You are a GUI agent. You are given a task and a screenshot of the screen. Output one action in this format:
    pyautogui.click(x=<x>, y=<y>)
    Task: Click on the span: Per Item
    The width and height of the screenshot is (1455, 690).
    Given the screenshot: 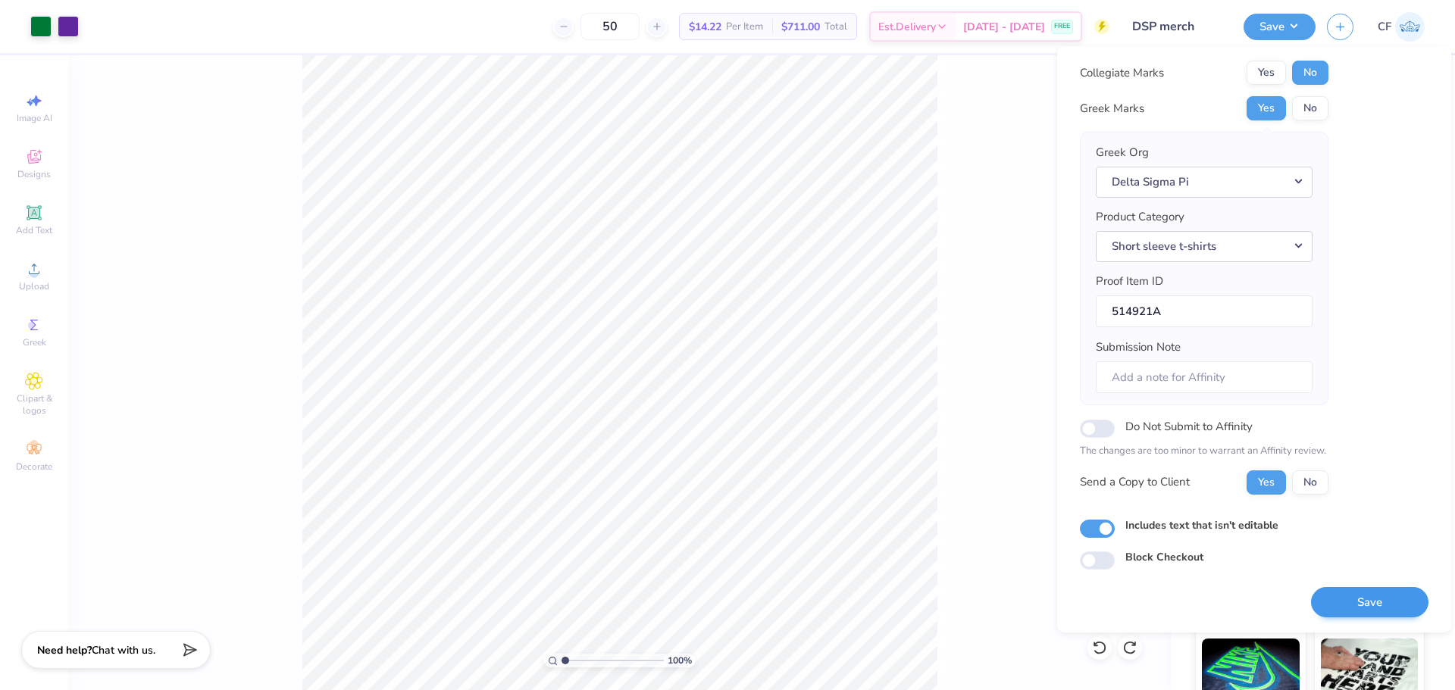 What is the action you would take?
    pyautogui.click(x=744, y=27)
    